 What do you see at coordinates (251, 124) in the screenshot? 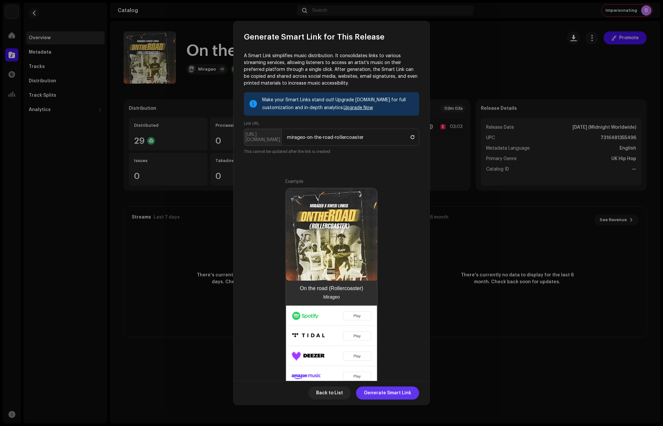
I see `label: Link URL` at bounding box center [251, 124].